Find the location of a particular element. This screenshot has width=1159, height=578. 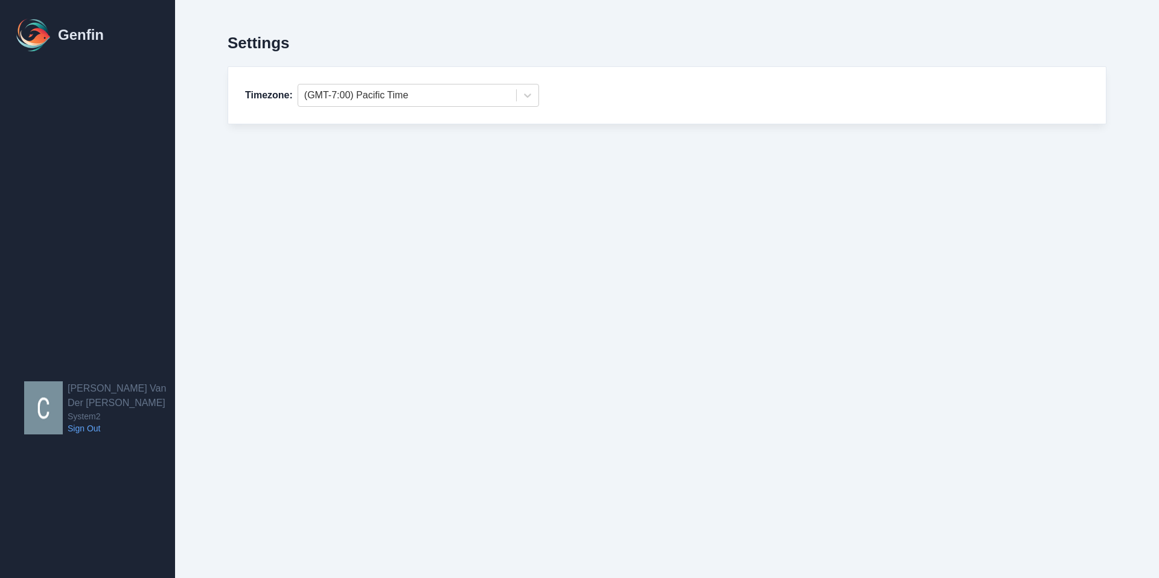

img: Logo is located at coordinates (34, 35).